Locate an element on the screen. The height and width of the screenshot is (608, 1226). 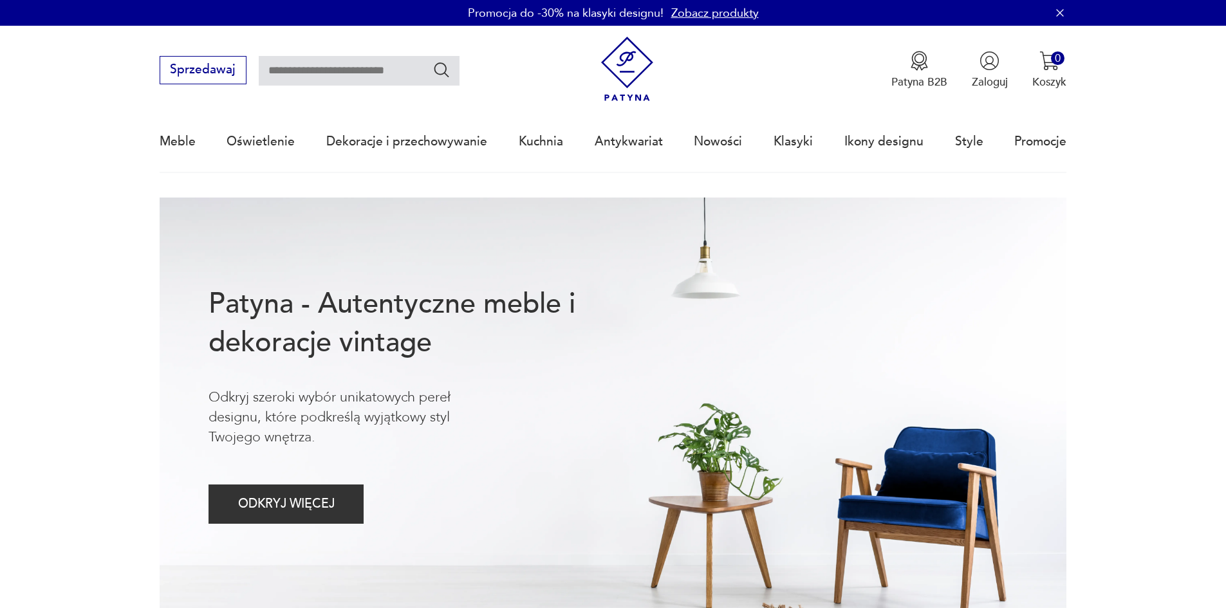
button: Sprzedawaj is located at coordinates (203, 70).